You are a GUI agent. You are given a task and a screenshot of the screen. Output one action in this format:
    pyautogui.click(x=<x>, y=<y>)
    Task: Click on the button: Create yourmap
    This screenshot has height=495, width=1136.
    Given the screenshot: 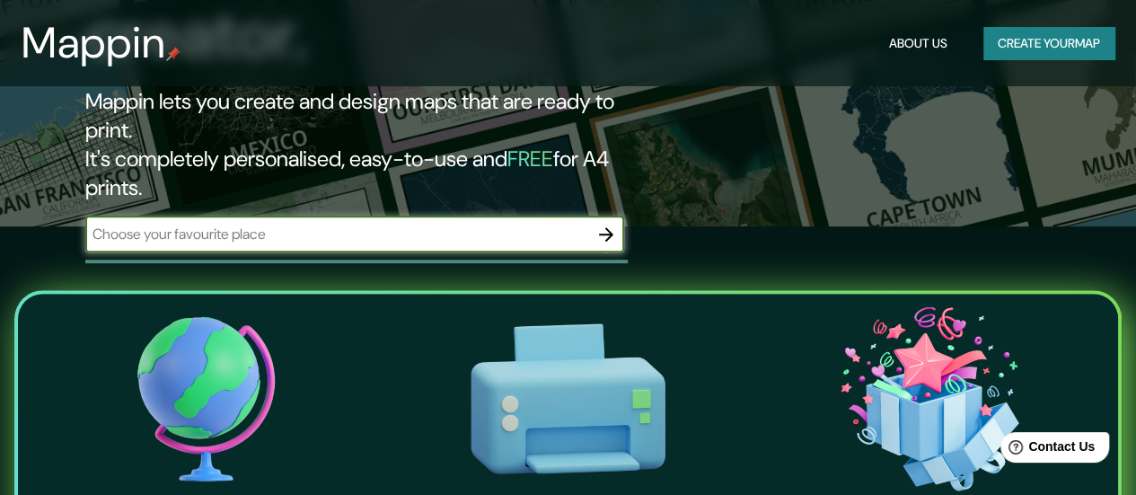 What is the action you would take?
    pyautogui.click(x=1049, y=43)
    